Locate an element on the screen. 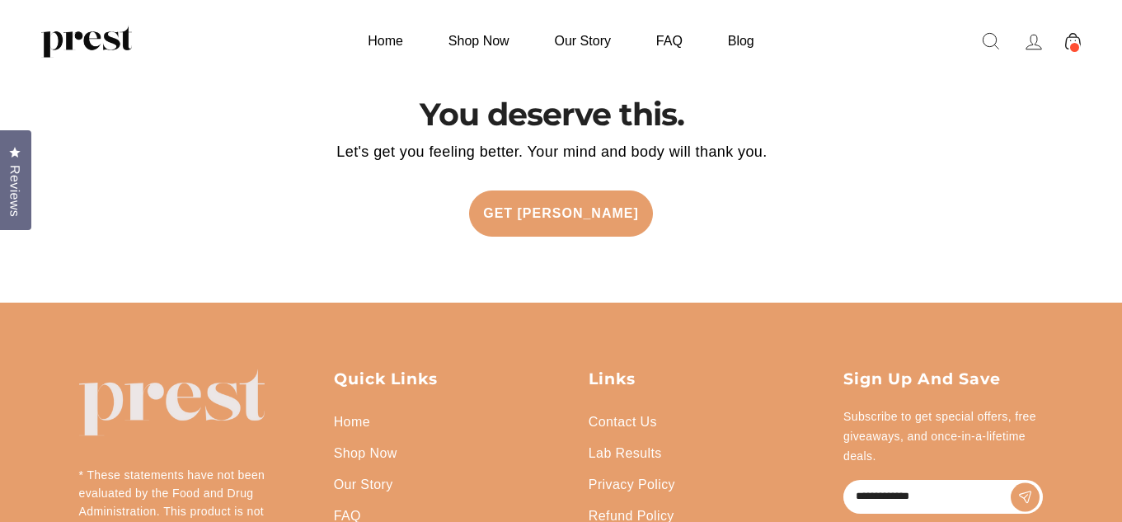  p: Let's get you feeling better. Your mind and body will thank you. is located at coordinates (552, 152).